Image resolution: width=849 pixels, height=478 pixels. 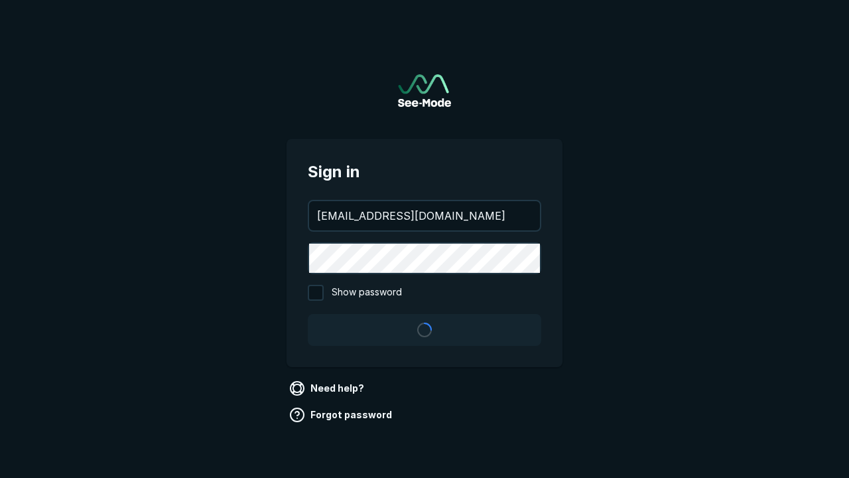 What do you see at coordinates (425, 90) in the screenshot?
I see `a: Go to sign in` at bounding box center [425, 90].